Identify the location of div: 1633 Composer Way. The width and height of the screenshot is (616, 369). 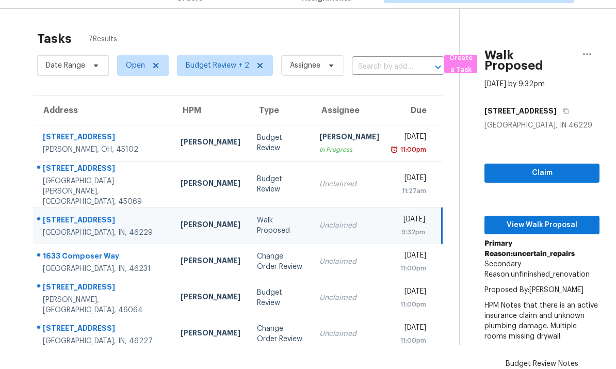
(103, 257).